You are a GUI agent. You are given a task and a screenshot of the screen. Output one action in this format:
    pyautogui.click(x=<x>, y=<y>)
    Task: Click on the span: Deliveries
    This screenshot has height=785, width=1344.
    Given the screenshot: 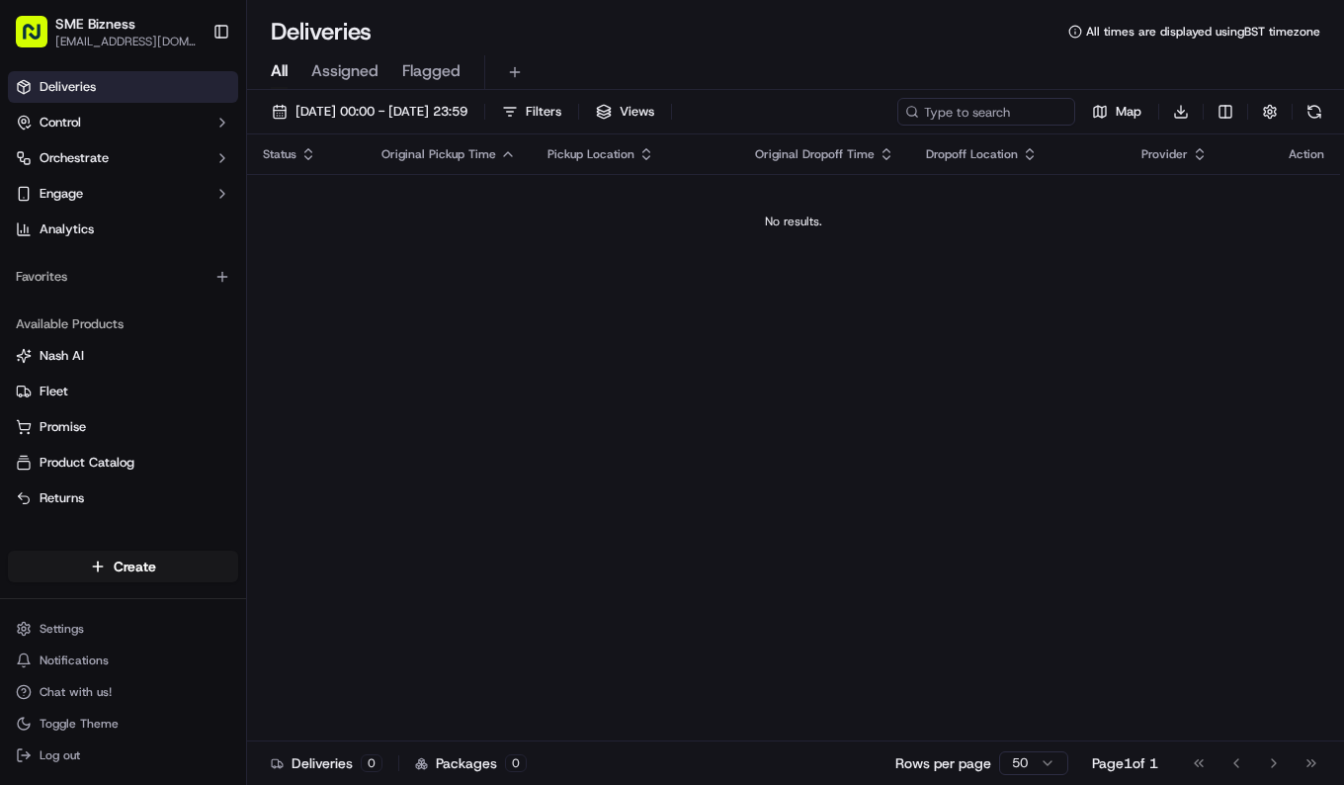 What is the action you would take?
    pyautogui.click(x=67, y=87)
    